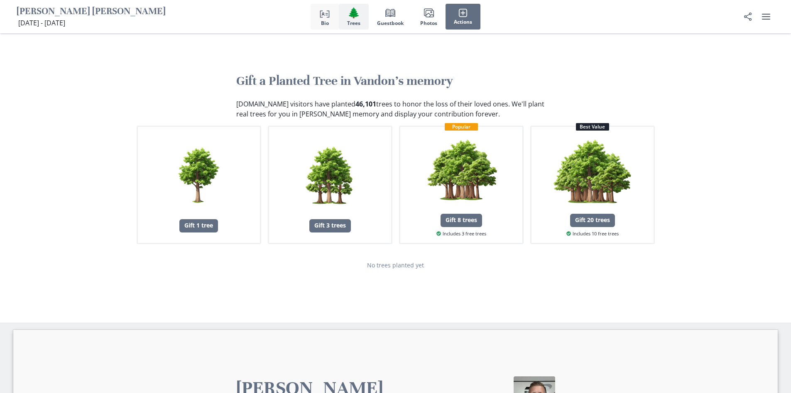  What do you see at coordinates (199, 175) in the screenshot?
I see `img: 1 trees` at bounding box center [199, 175].